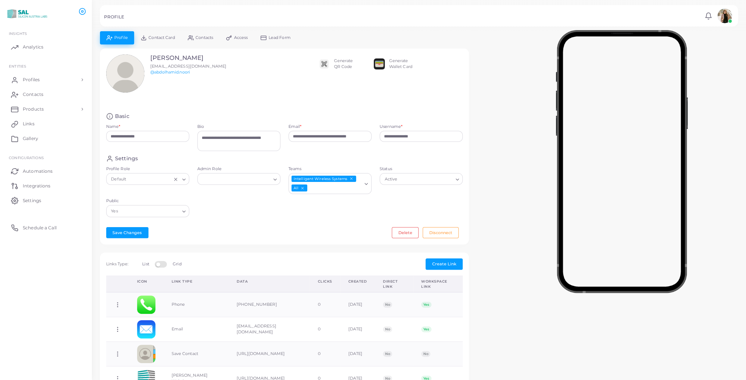 The image size is (746, 380). I want to click on img: logo, so click(27, 14).